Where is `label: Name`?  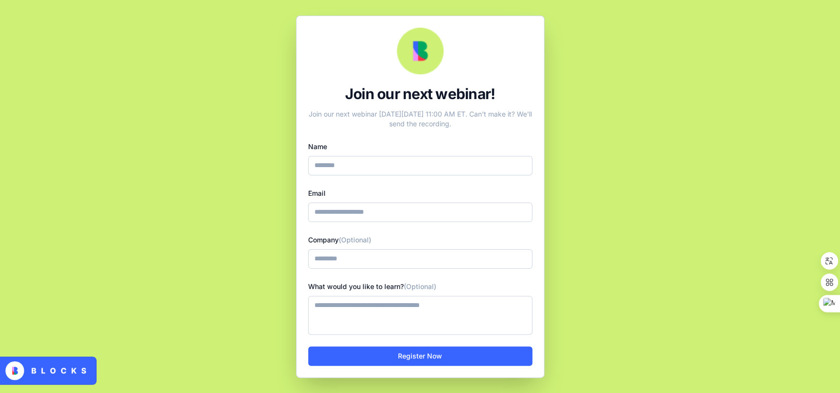
label: Name is located at coordinates (318, 146).